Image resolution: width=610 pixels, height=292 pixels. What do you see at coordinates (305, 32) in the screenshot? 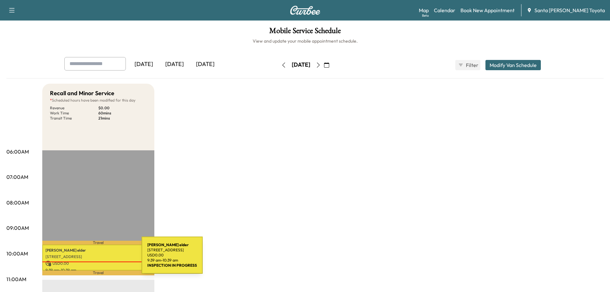
I see `h1: Mobile Service Schedule` at bounding box center [305, 32].